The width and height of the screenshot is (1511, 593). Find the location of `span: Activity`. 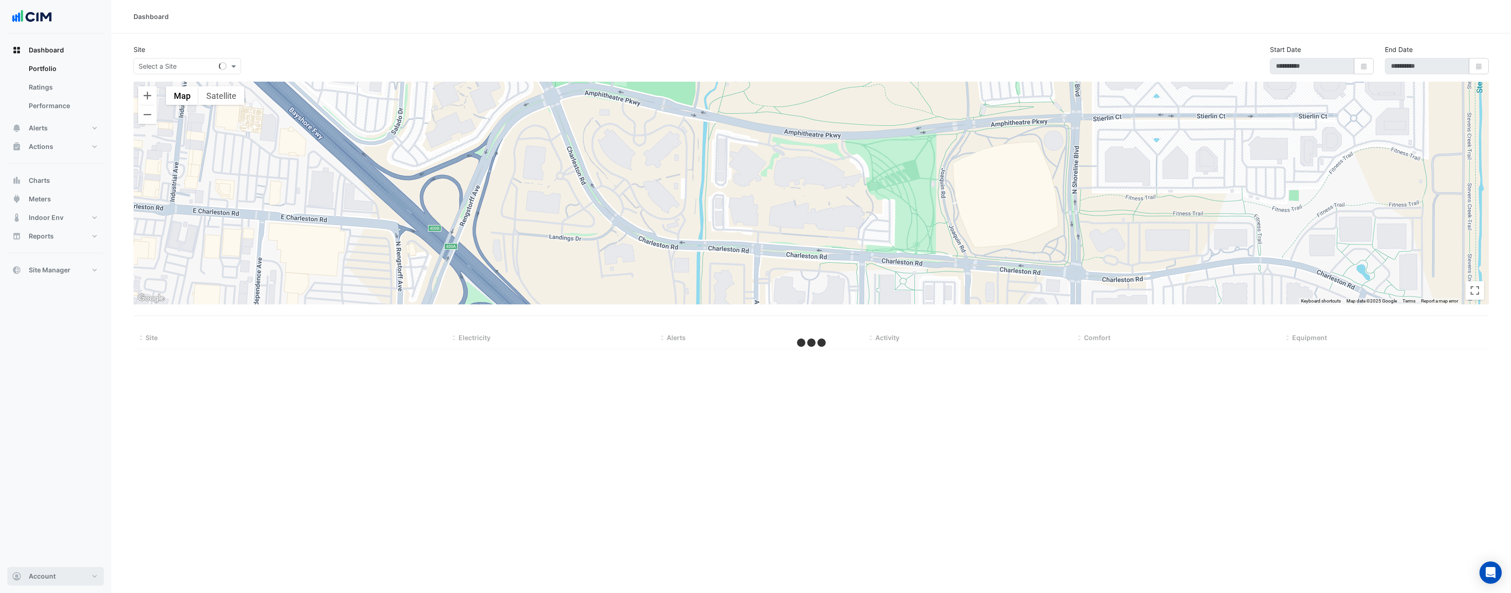

span: Activity is located at coordinates (888, 337).